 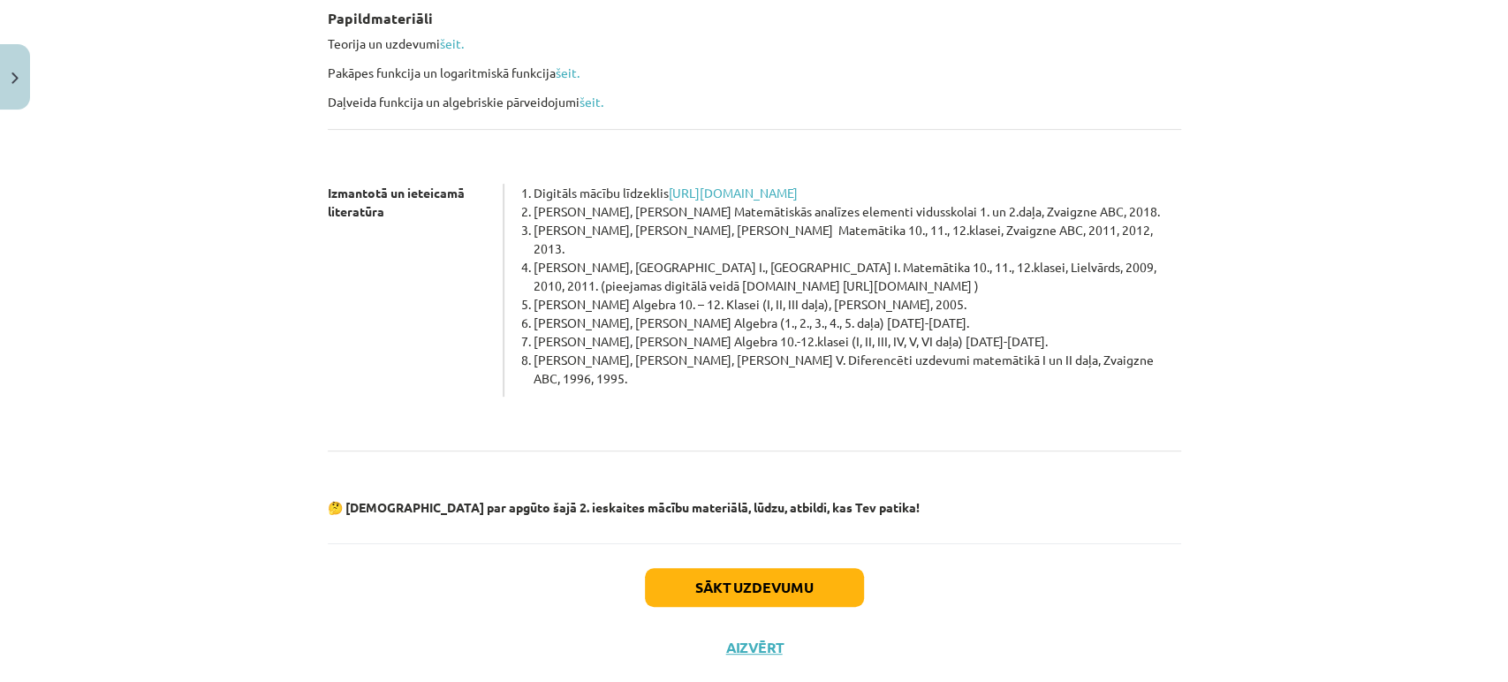 I want to click on button: Aizvērt, so click(x=755, y=648).